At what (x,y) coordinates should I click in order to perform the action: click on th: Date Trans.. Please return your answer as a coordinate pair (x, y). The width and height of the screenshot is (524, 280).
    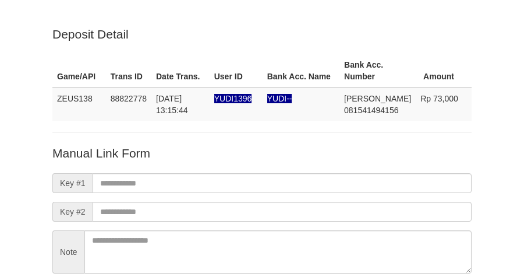
    Looking at the image, I should click on (181, 70).